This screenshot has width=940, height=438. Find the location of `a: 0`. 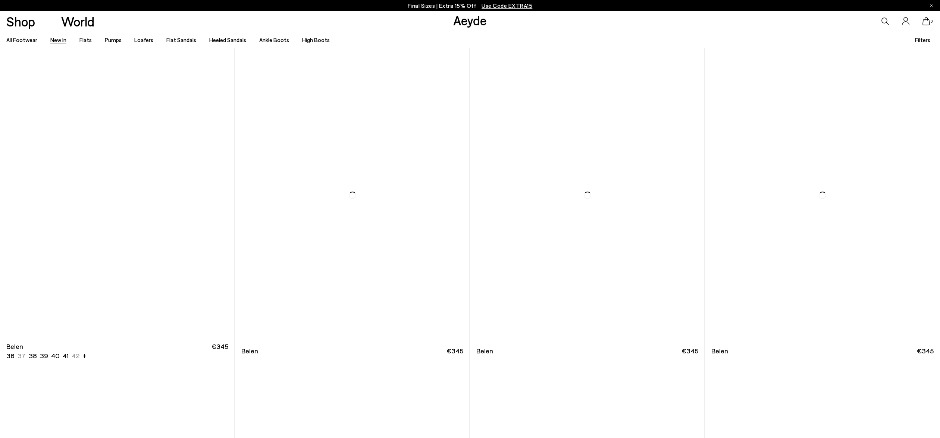

a: 0 is located at coordinates (926, 21).